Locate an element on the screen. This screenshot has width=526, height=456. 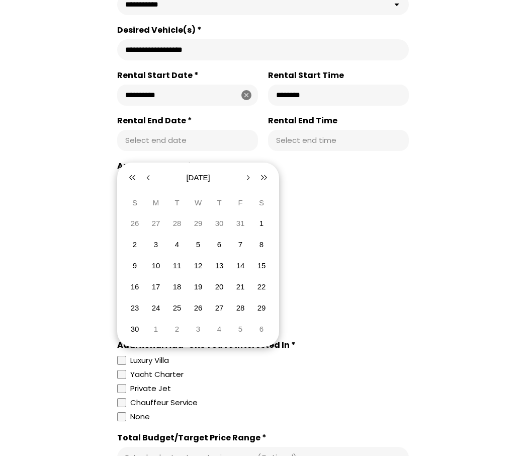
div: Chauffeur Service is located at coordinates (164, 402).